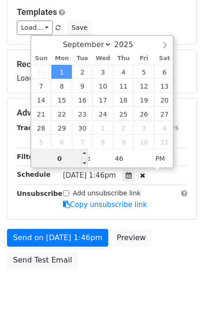 This screenshot has width=204, height=318. What do you see at coordinates (103, 72) in the screenshot?
I see `span: September 3, 2025` at bounding box center [103, 72].